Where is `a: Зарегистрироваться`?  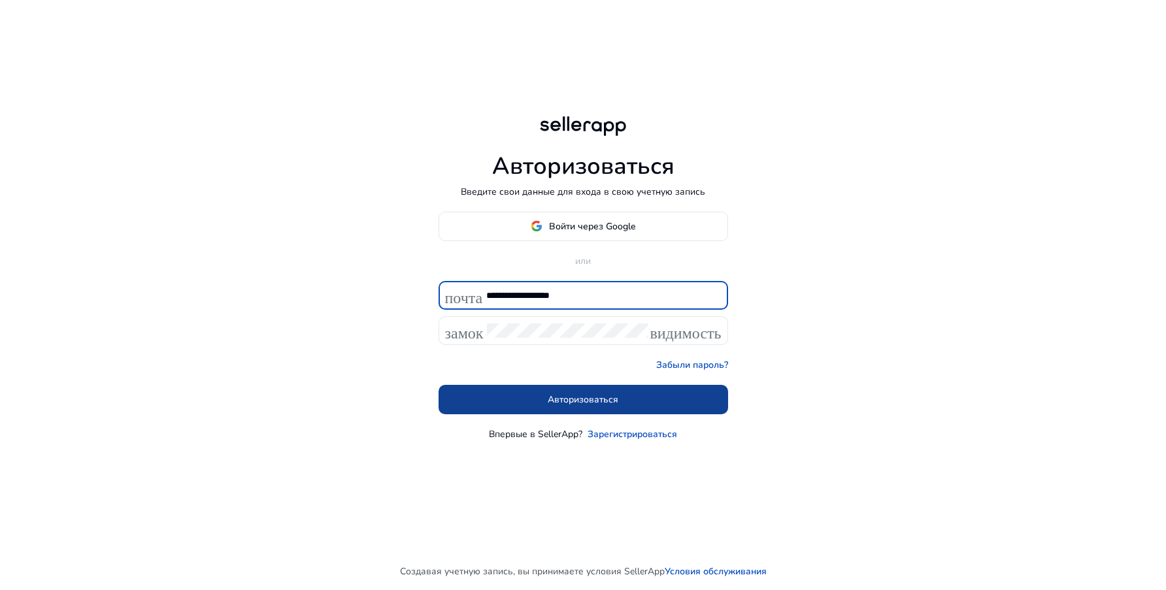
a: Зарегистрироваться is located at coordinates (632, 434).